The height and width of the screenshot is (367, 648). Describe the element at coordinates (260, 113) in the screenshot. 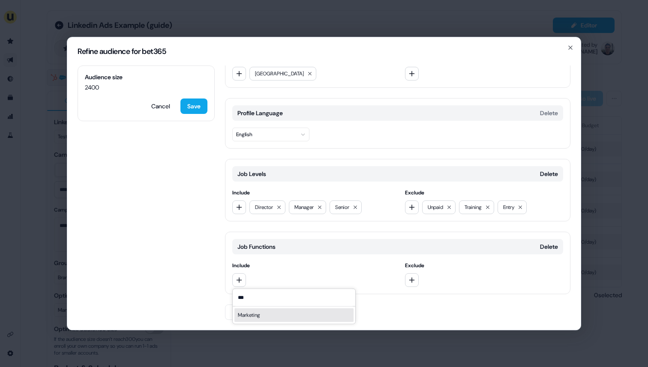

I see `span: Profile Language` at that location.